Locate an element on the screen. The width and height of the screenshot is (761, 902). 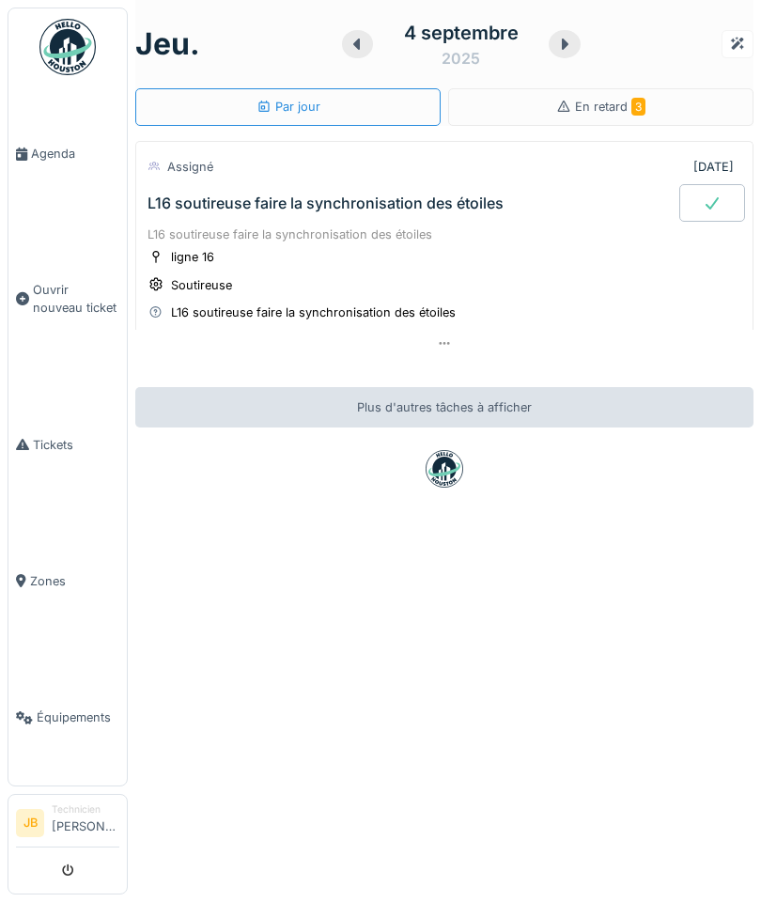
span: Agenda is located at coordinates (75, 153).